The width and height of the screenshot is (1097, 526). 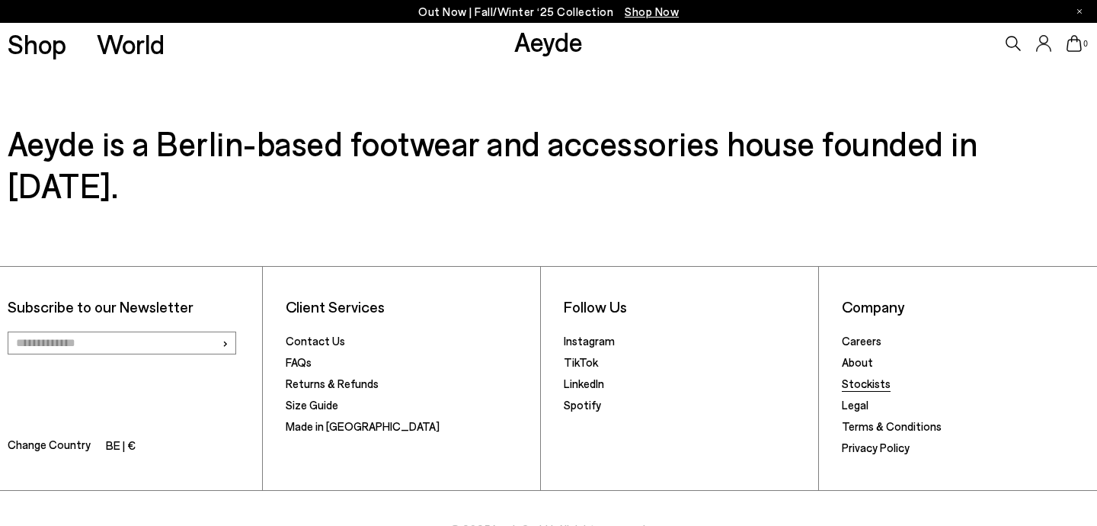 What do you see at coordinates (120, 447) in the screenshot?
I see `li: BE | €` at bounding box center [120, 447].